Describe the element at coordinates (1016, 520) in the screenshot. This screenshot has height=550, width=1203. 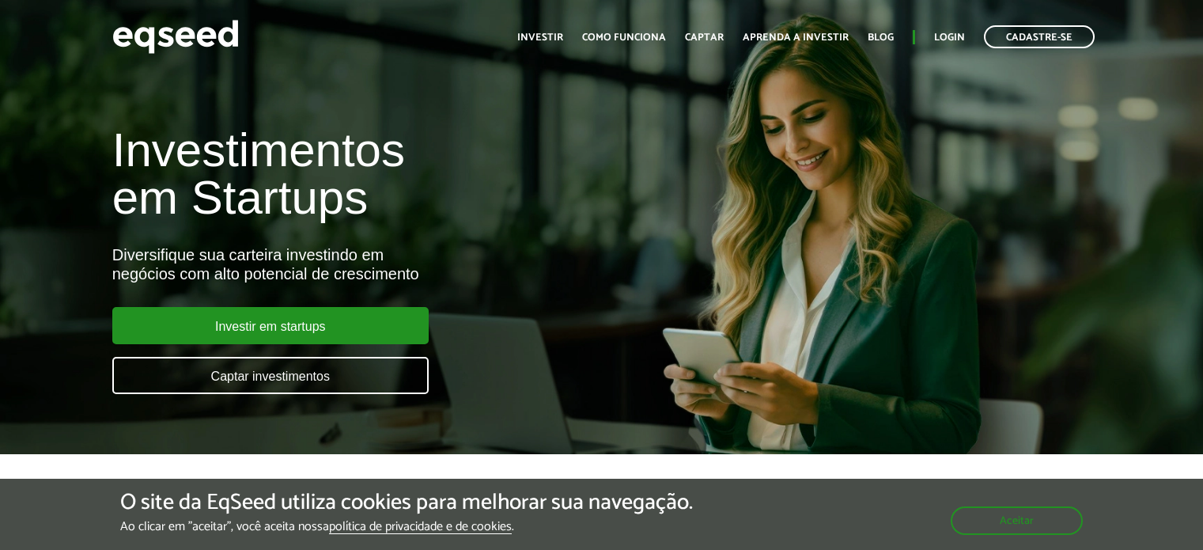
I see `button: Aceitar` at that location.